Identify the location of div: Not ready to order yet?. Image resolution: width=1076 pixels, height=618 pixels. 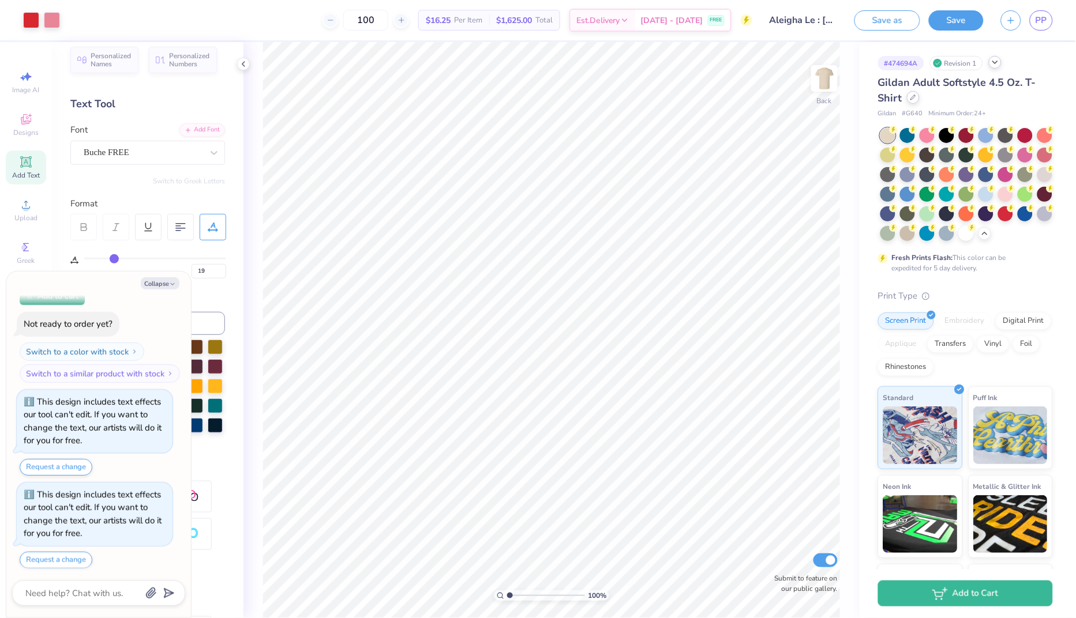
(68, 324).